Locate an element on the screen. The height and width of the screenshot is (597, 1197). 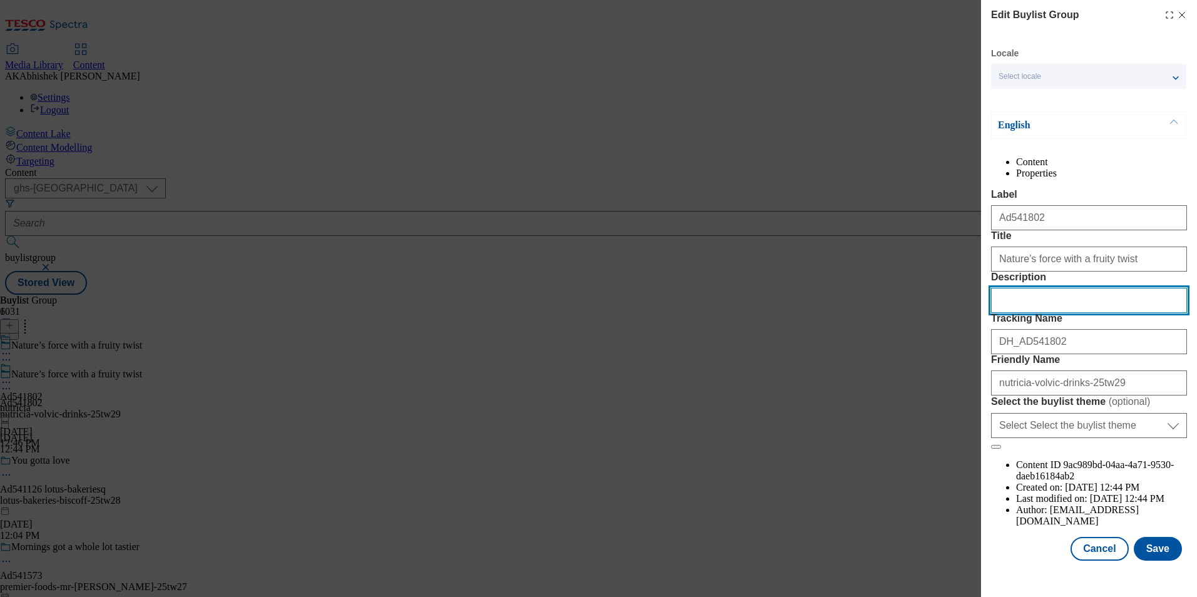
span: Select locale is located at coordinates (1020, 76).